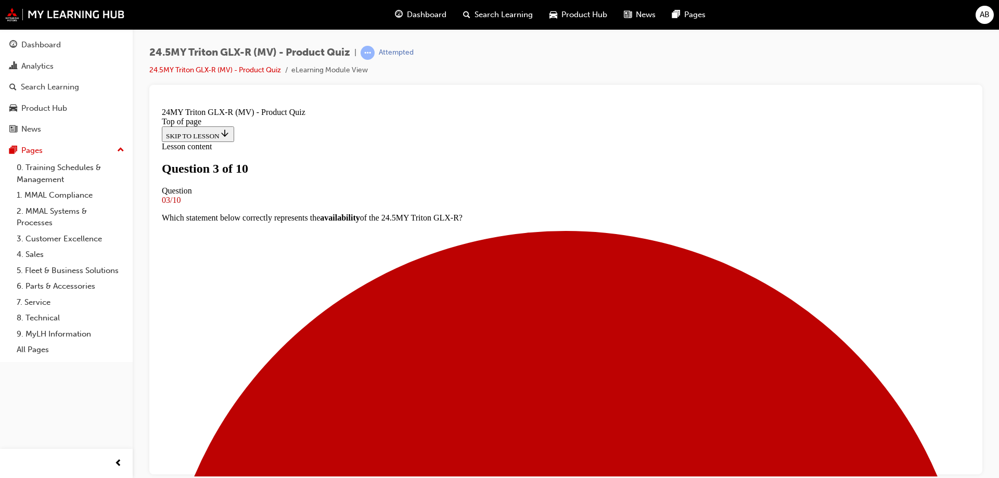 The width and height of the screenshot is (999, 478). I want to click on span: prev-icon, so click(118, 464).